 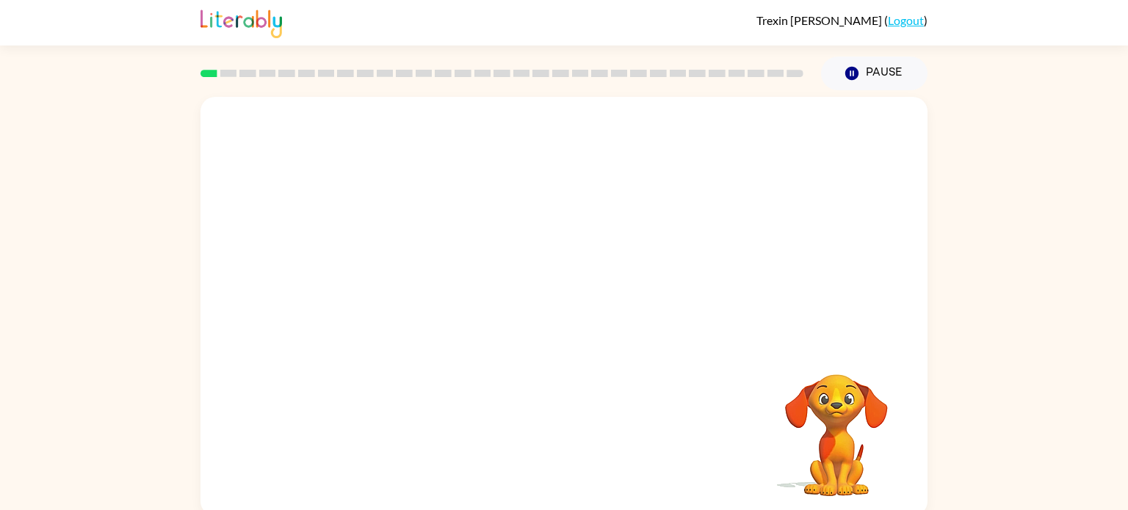 What do you see at coordinates (905, 20) in the screenshot?
I see `a: Logout` at bounding box center [905, 20].